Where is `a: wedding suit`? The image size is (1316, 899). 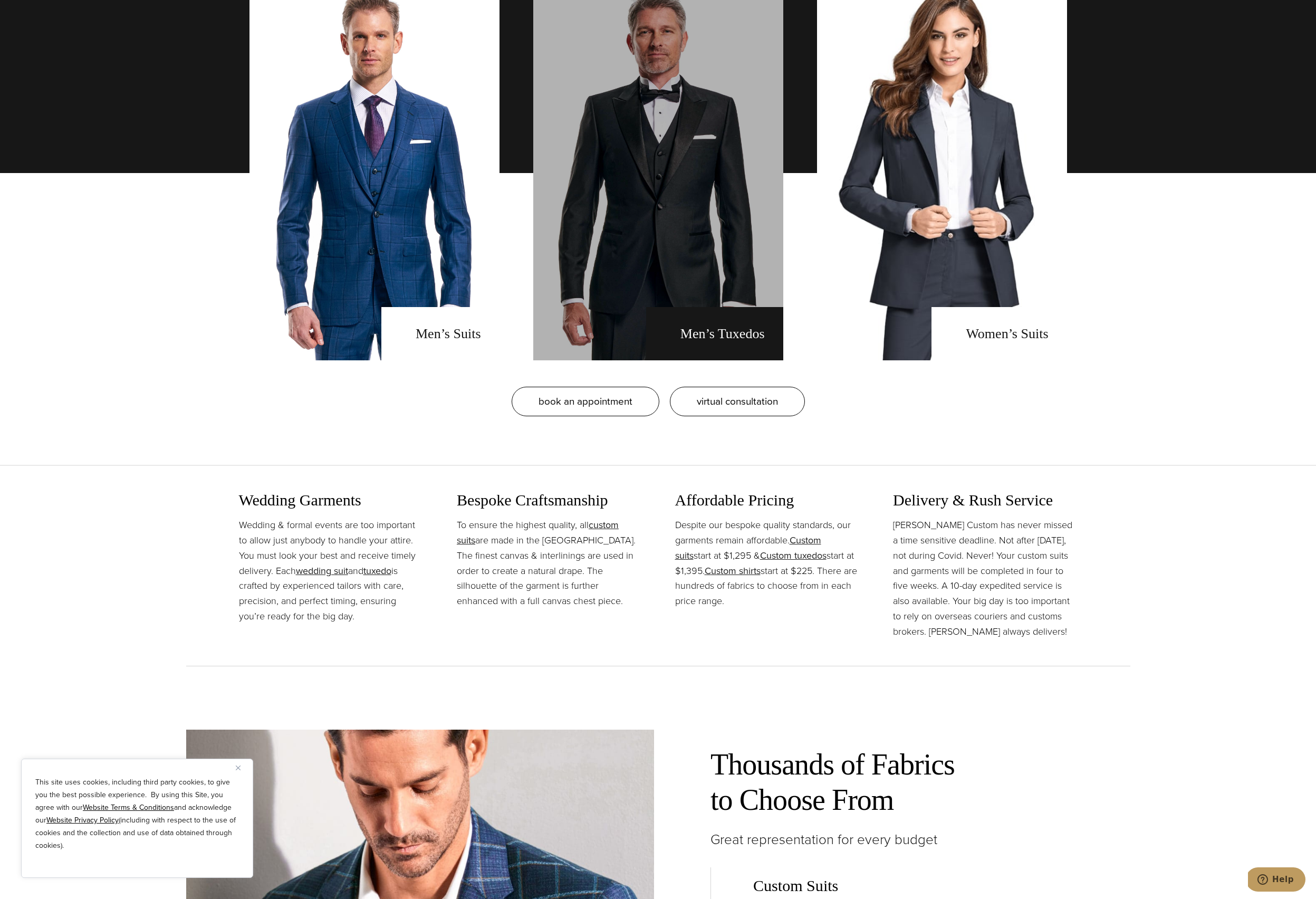
a: wedding suit is located at coordinates (322, 571).